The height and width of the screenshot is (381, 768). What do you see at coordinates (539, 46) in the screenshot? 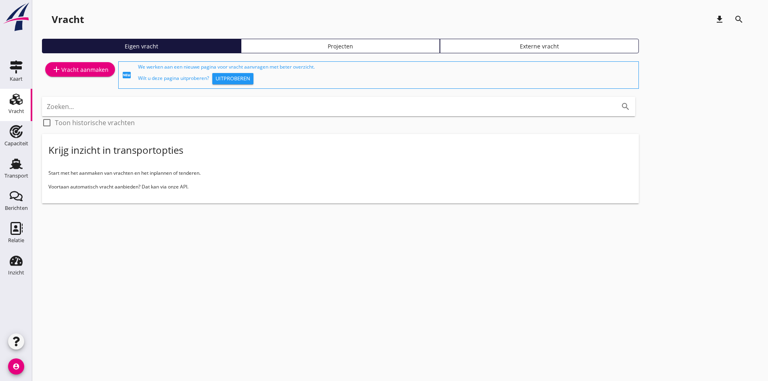
I see `a: Externe vracht` at bounding box center [539, 46].